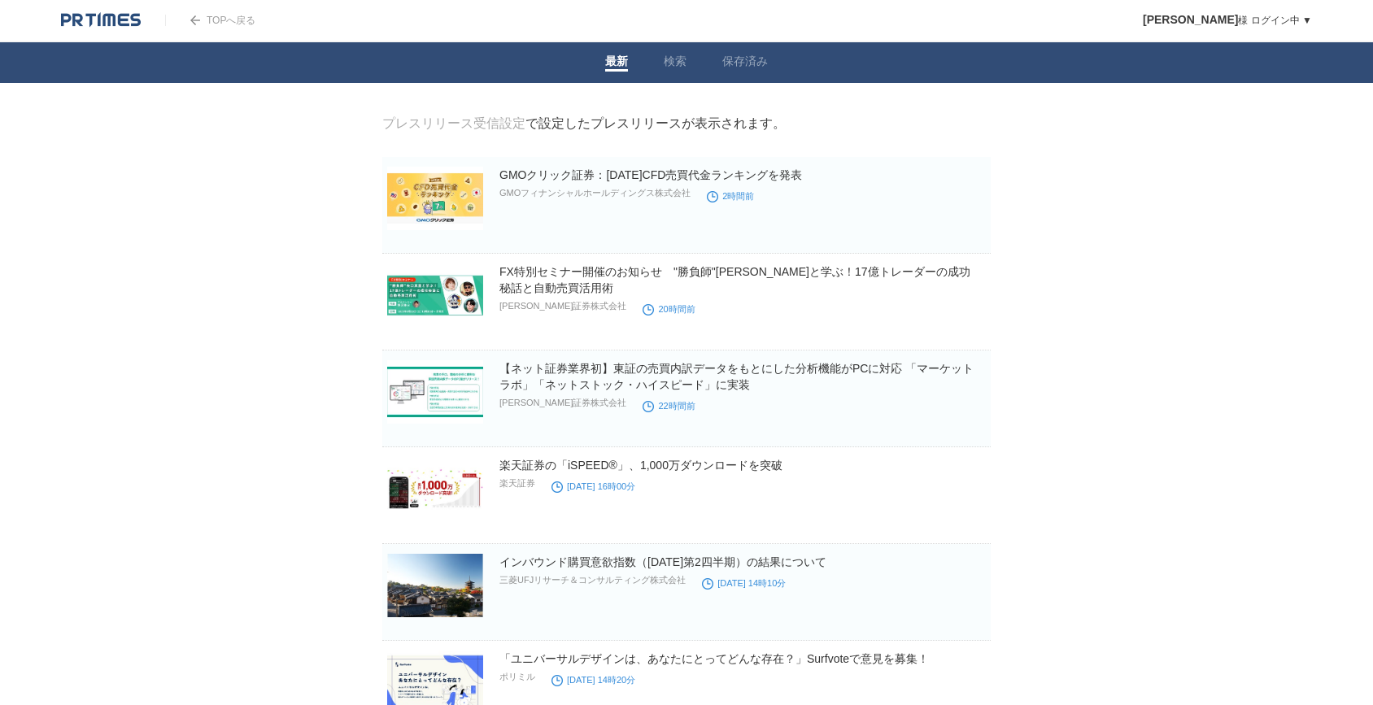 The height and width of the screenshot is (705, 1373). Describe the element at coordinates (714, 659) in the screenshot. I see `a: 「ユニバーサルデザインは、あなたにとってどんな存在？」Surfvoteで意見を募集！` at that location.